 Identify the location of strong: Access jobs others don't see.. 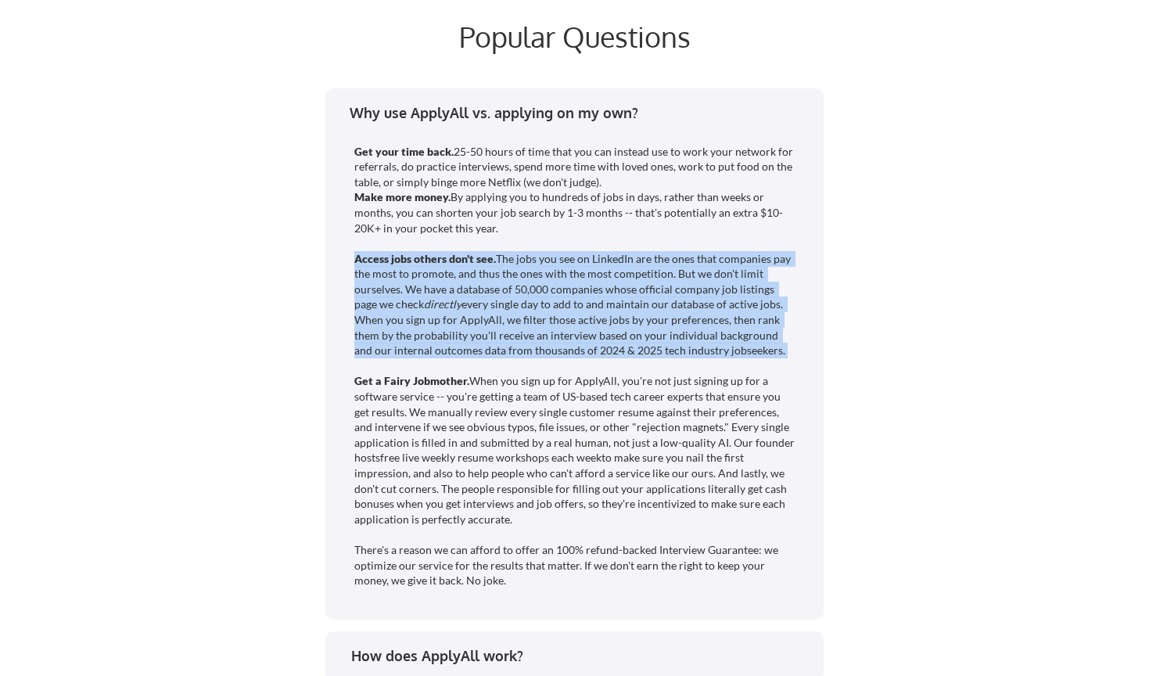
(425, 258).